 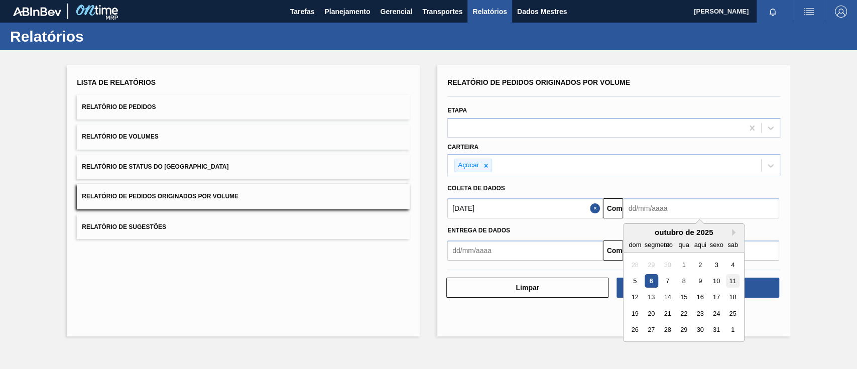 I want to click on div: Escolha segunda-feira, 6 de outubro de 2025, so click(x=651, y=281).